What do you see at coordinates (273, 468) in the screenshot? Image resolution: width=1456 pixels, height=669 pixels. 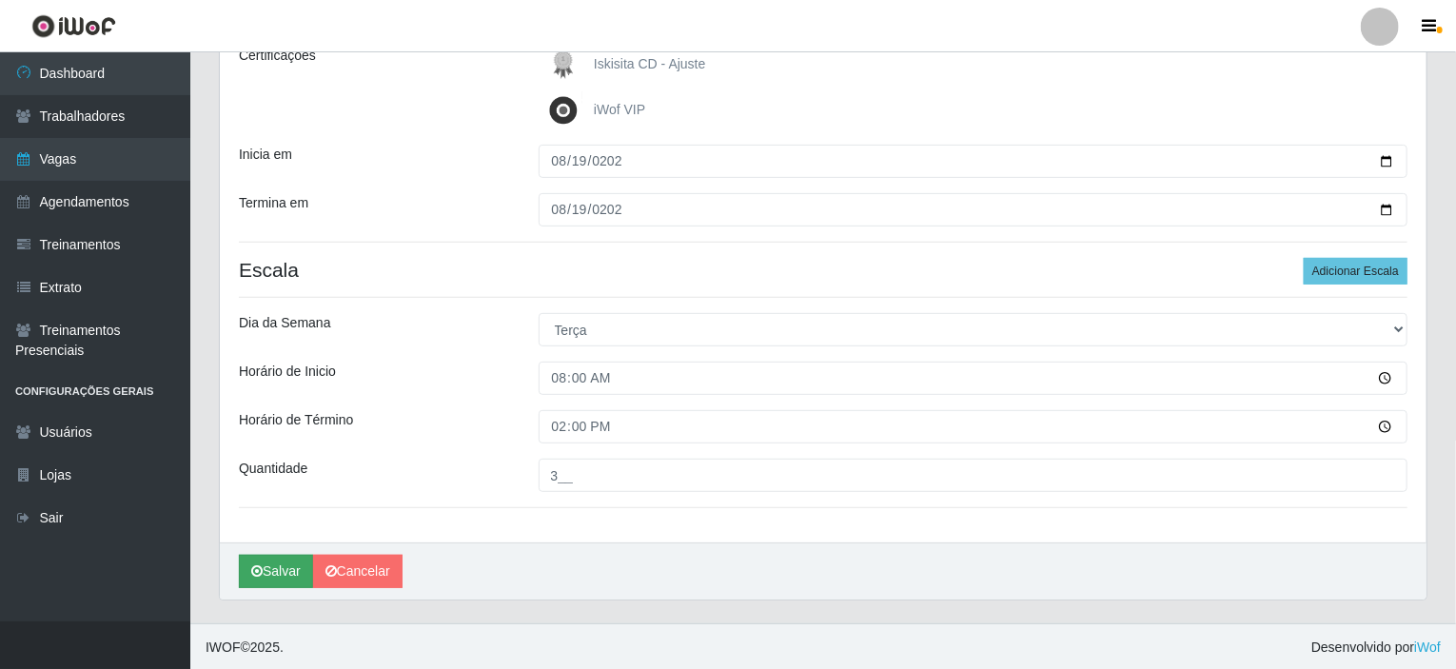 I see `label: Quantidade` at bounding box center [273, 468].